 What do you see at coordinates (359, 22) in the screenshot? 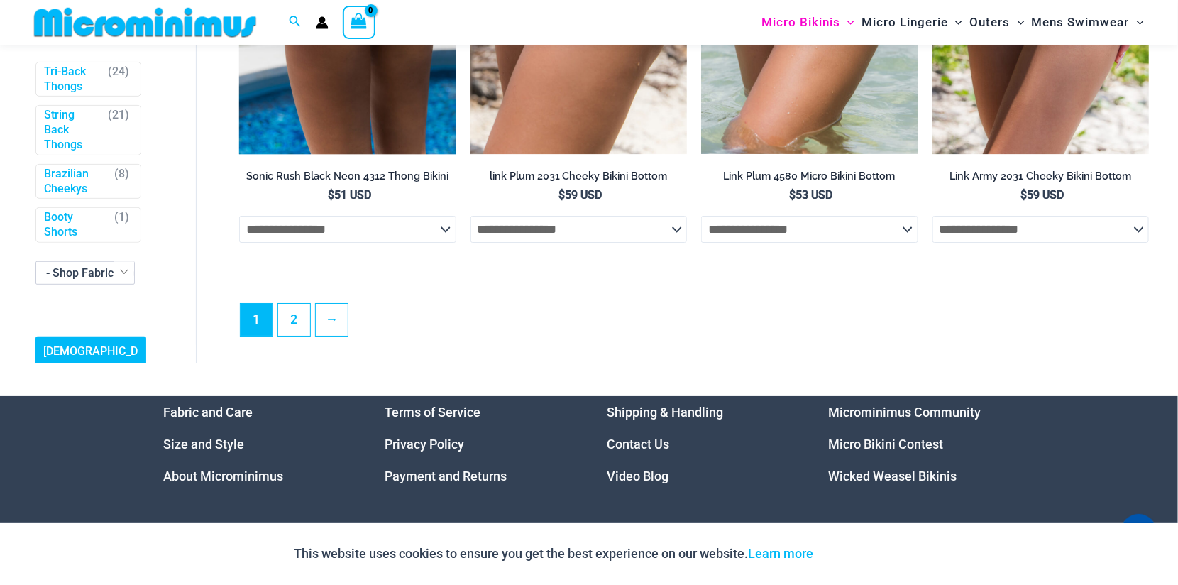
I see `a: View Shopping Cart, empty` at bounding box center [359, 22].